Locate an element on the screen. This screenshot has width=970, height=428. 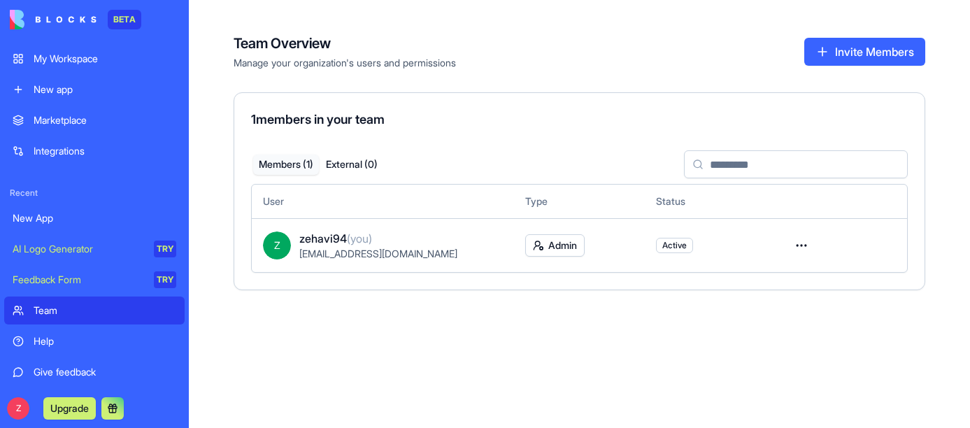
button: Invite Members is located at coordinates (865, 52).